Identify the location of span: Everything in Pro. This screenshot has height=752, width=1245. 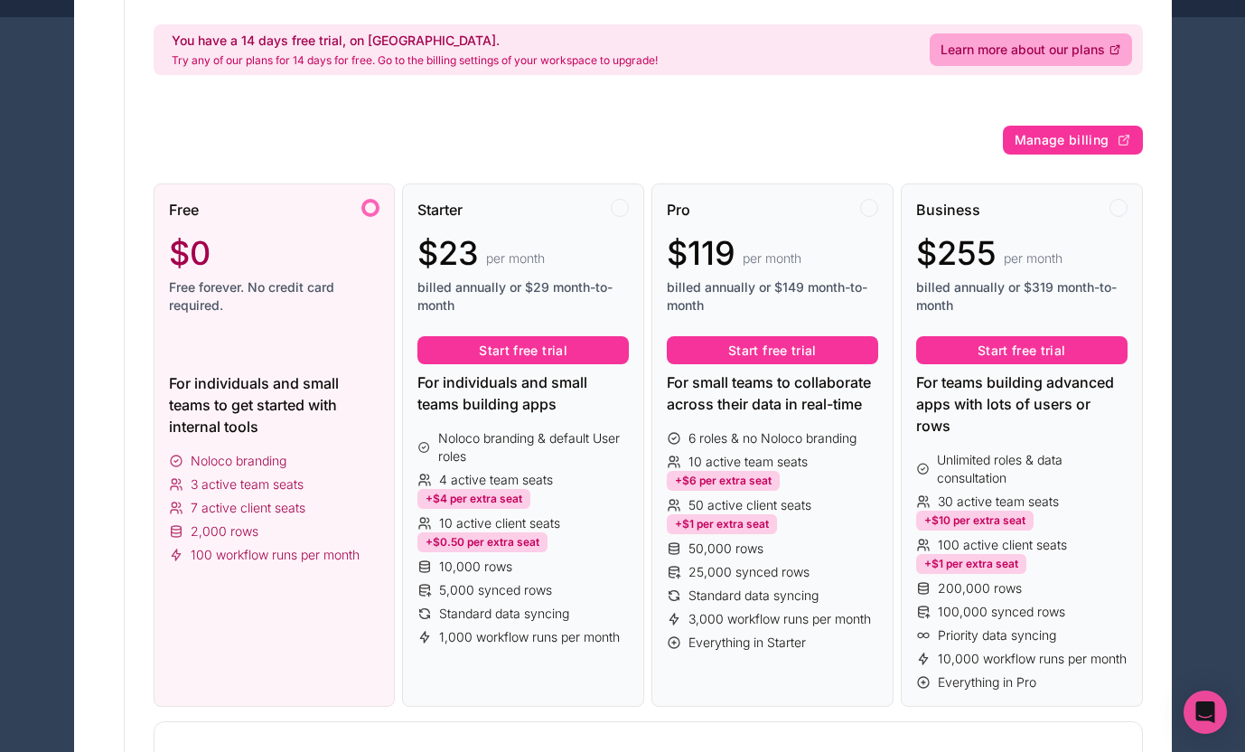
(987, 682).